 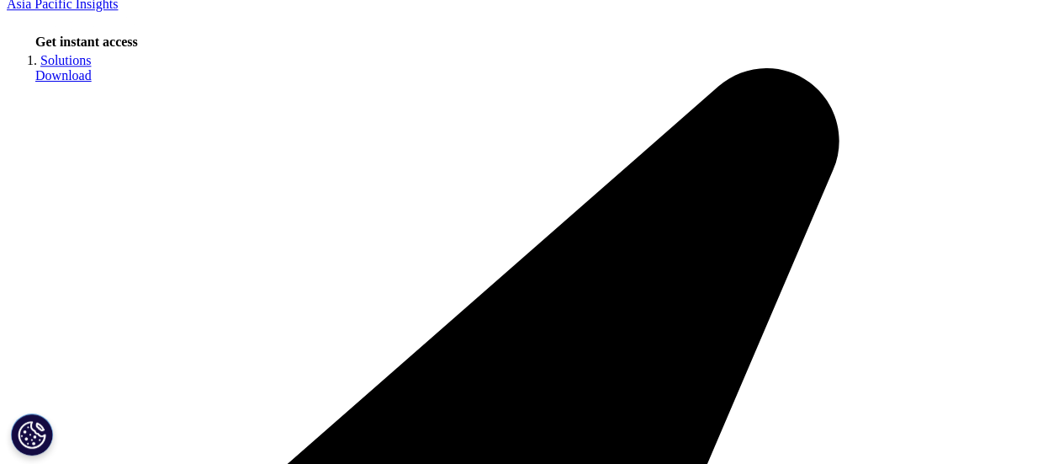 I want to click on button: Cookies Settings, so click(x=32, y=434).